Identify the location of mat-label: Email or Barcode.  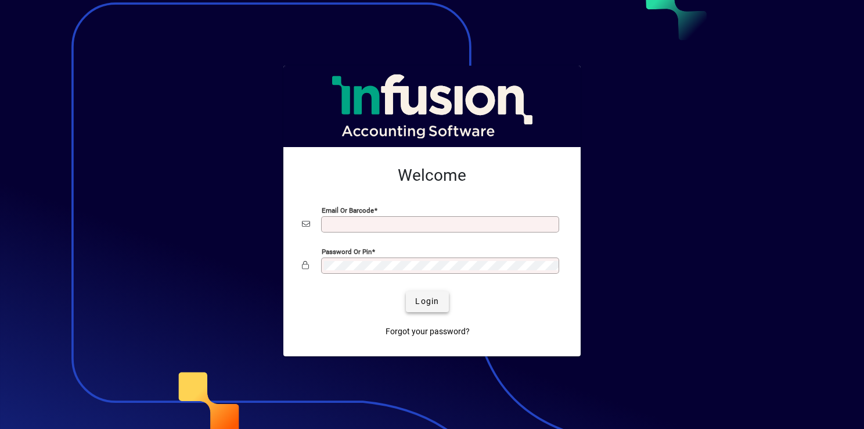
(348, 210).